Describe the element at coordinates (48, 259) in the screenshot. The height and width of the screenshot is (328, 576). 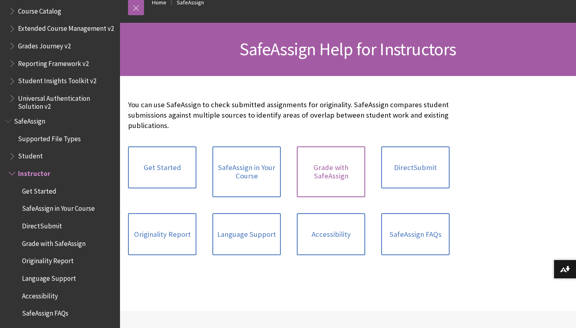
I see `span: Originality Report` at that location.